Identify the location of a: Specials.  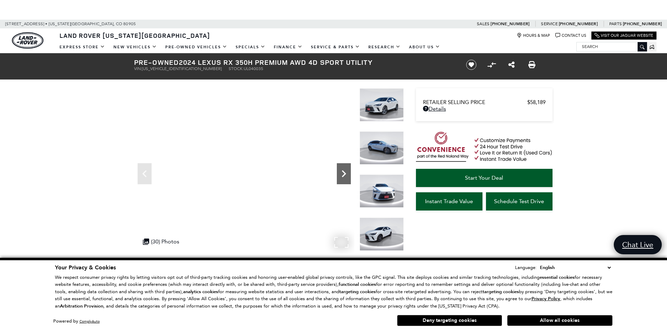
(250, 47).